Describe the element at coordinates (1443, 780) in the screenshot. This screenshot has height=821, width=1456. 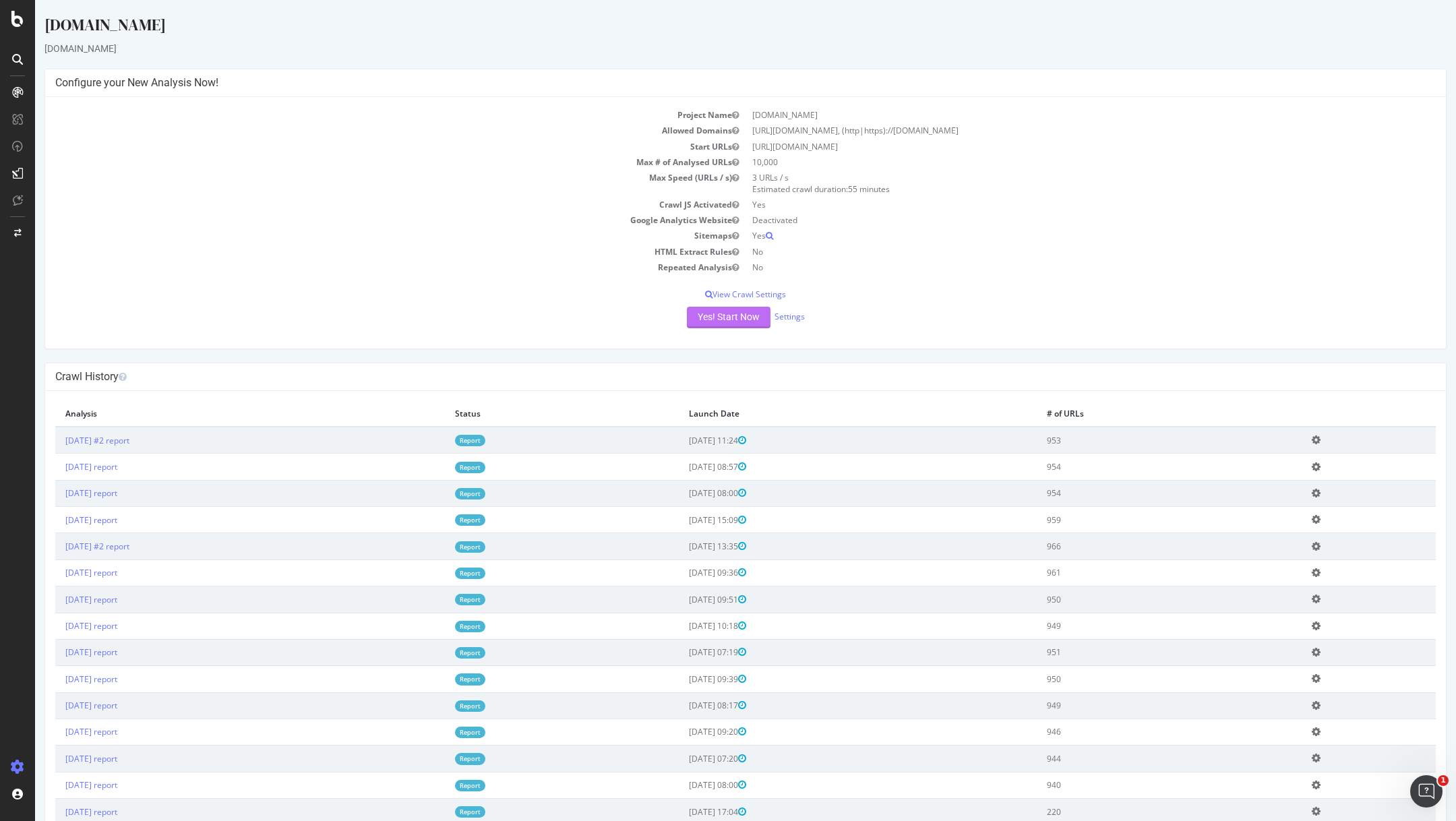
I see `span: 1` at that location.